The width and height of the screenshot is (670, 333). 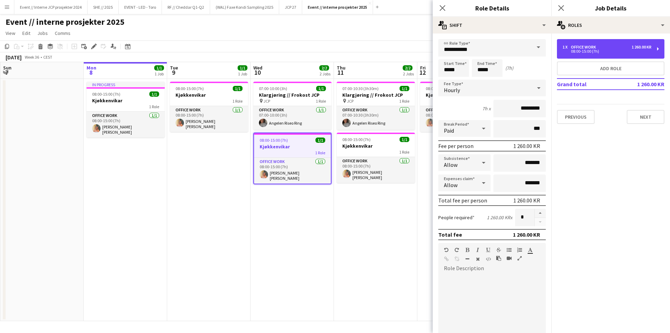 What do you see at coordinates (10, 33) in the screenshot?
I see `span: View` at bounding box center [10, 33].